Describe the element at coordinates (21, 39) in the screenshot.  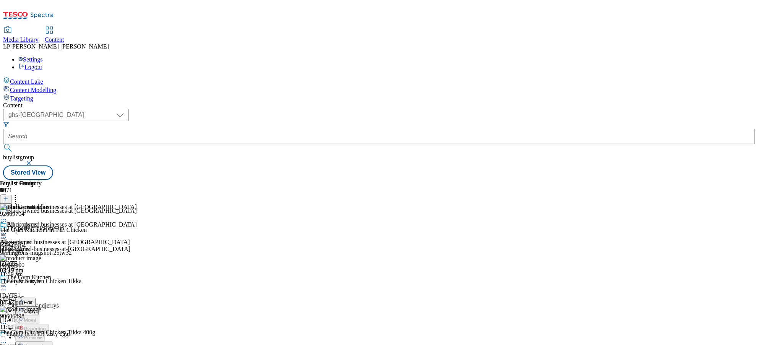
I see `span: Media Library` at that location.